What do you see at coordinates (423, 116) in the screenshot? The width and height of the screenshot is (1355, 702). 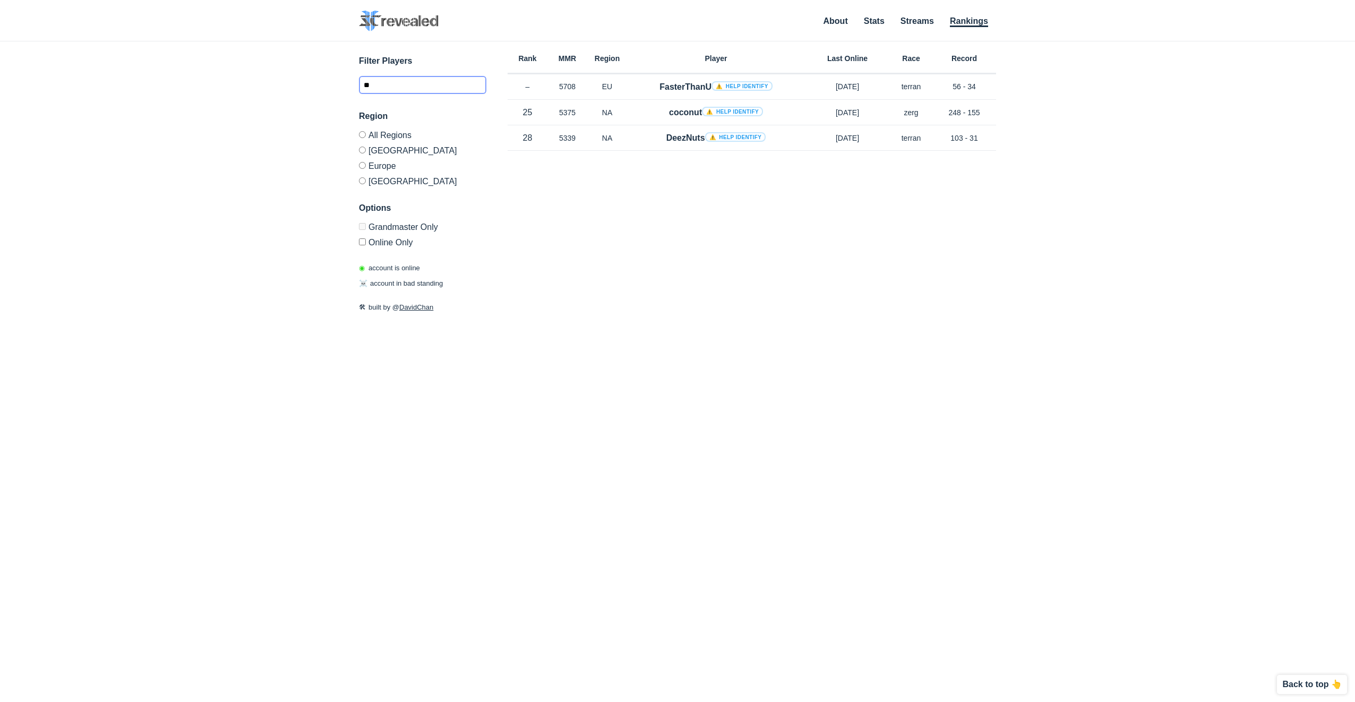 I see `h3: Region` at bounding box center [423, 116].